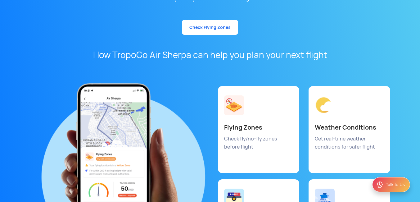 The width and height of the screenshot is (420, 202). Describe the element at coordinates (395, 184) in the screenshot. I see `div: Talk to Us` at that location.